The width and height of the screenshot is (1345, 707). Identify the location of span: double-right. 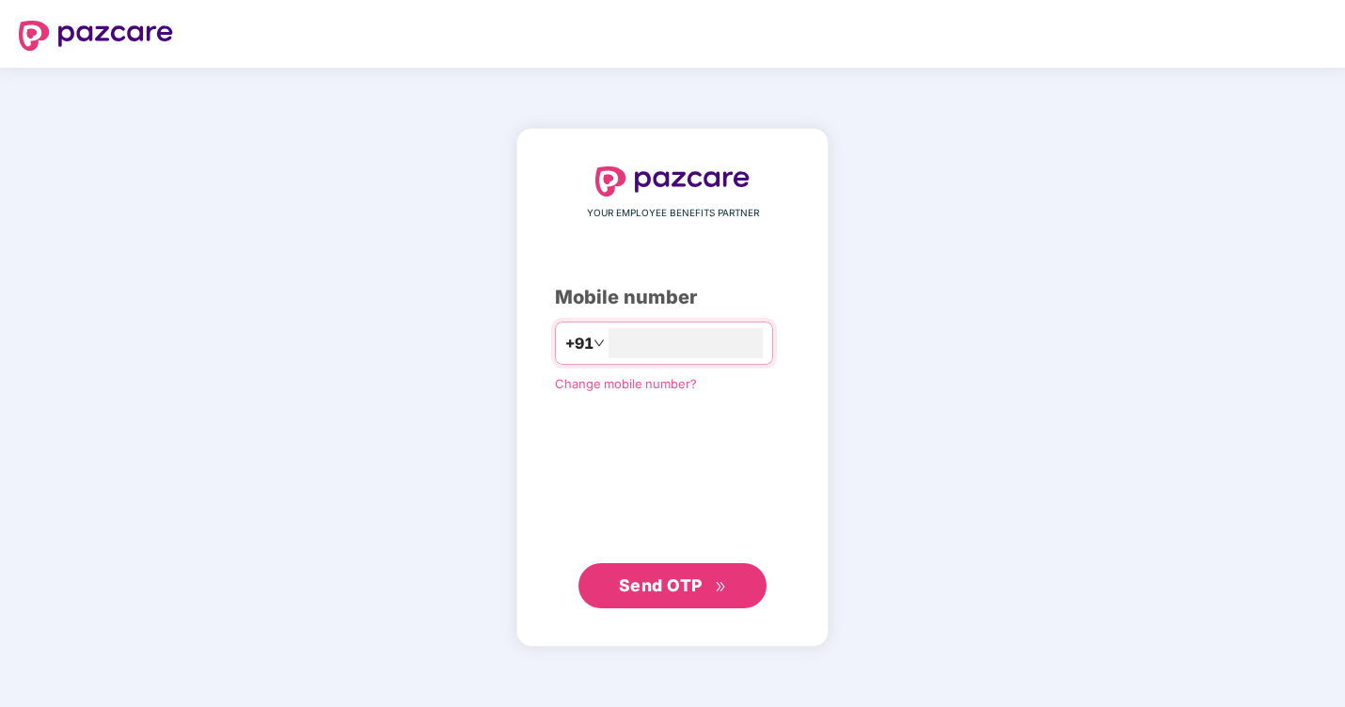
(721, 587).